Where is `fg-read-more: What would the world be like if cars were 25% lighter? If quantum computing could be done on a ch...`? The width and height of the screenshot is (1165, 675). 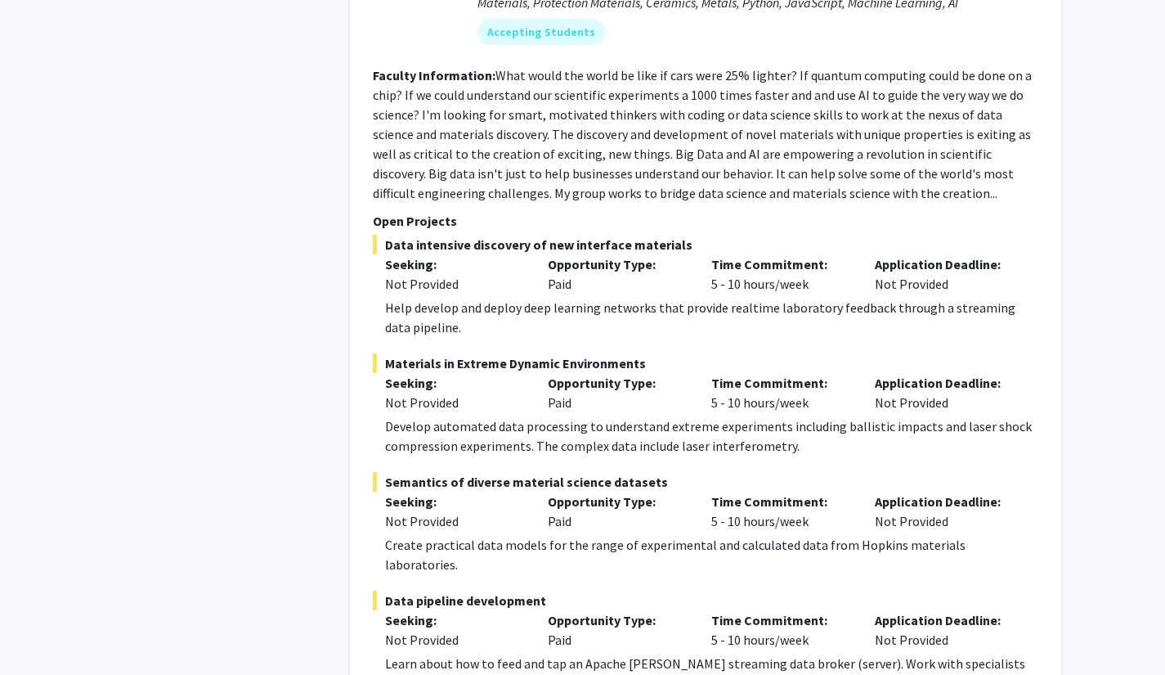 fg-read-more: What would the world be like if cars were 25% lighter? If quantum computing could be done on a ch... is located at coordinates (702, 134).